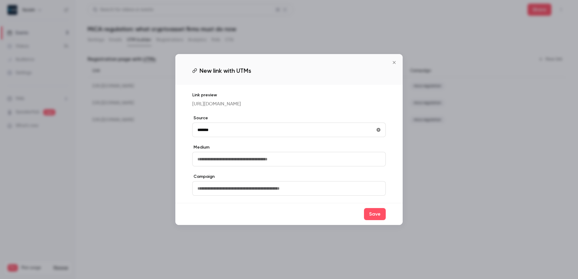  What do you see at coordinates (225, 71) in the screenshot?
I see `span: New link with UTMs` at bounding box center [225, 71].